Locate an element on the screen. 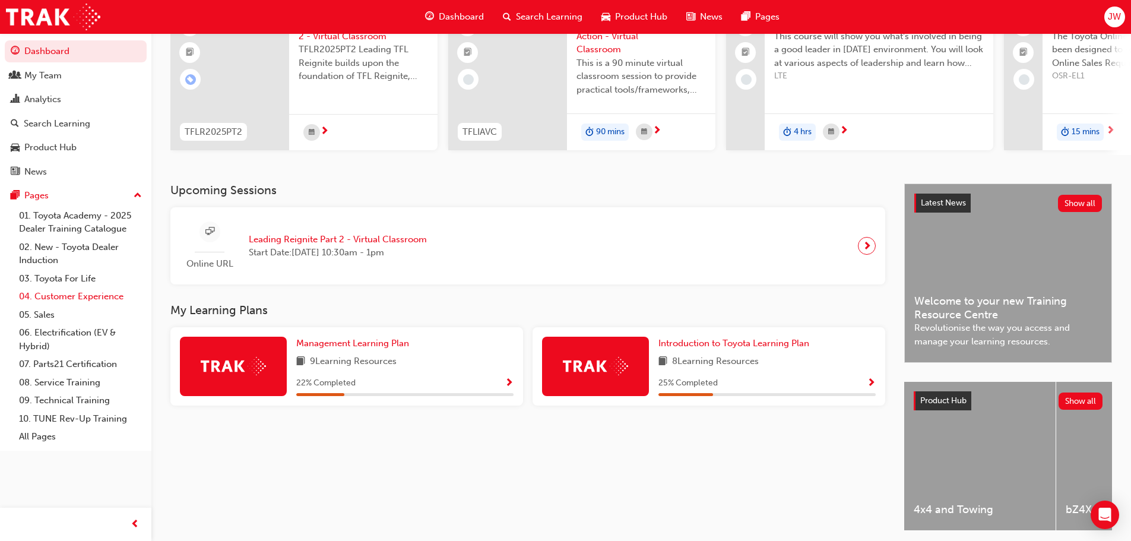 The width and height of the screenshot is (1131, 541). span: Revolutionise the way you access and manage your learning resources. is located at coordinates (1008, 334).